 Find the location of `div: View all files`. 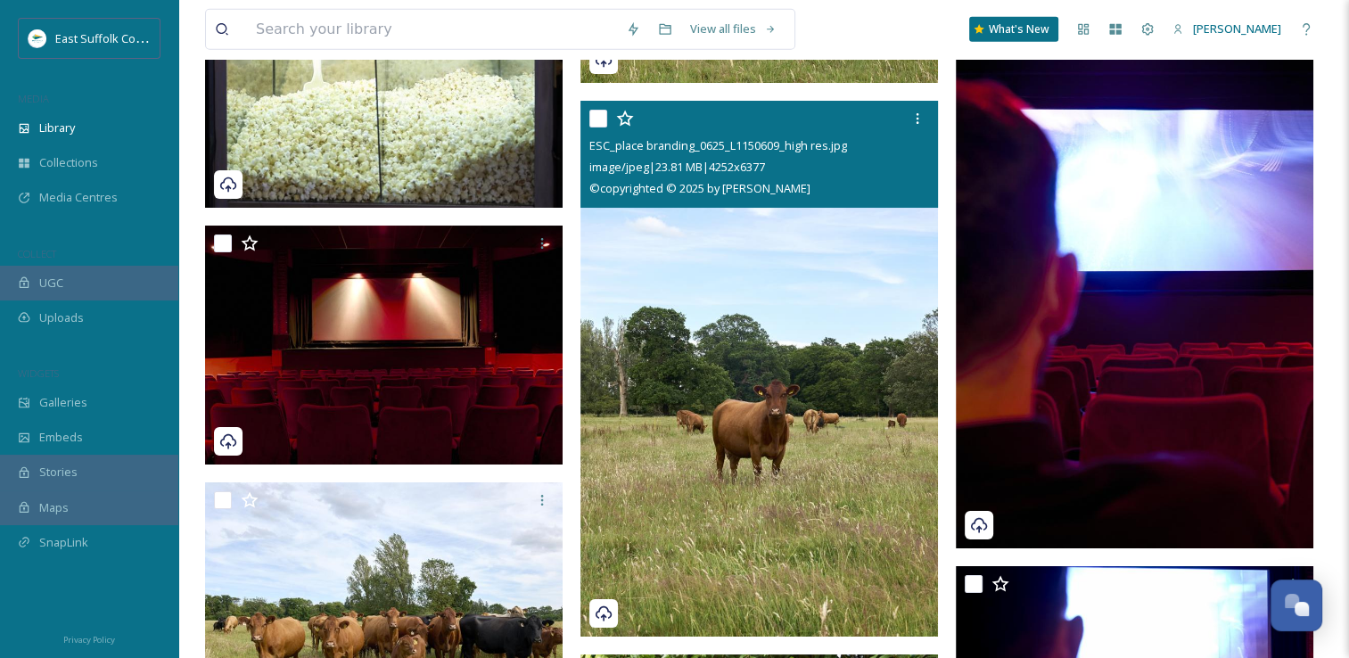

div: View all files is located at coordinates (733, 29).